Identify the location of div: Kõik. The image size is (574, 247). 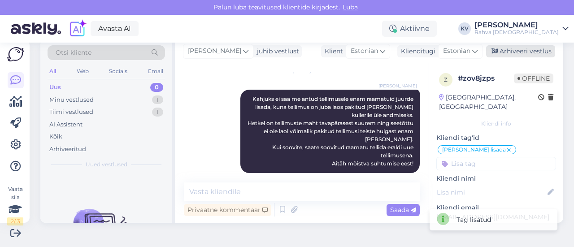
(56, 137).